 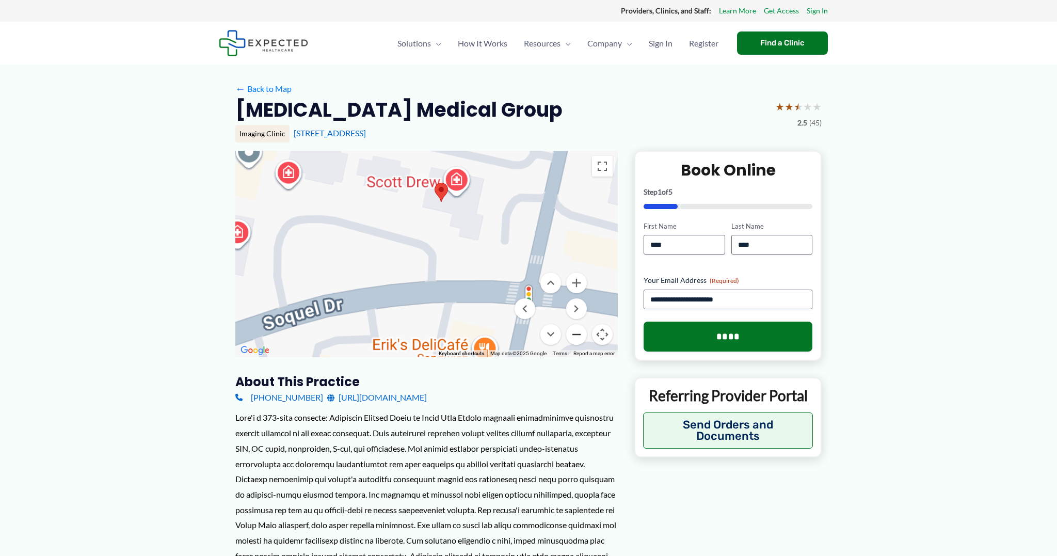 I want to click on a: Get Access, so click(x=781, y=11).